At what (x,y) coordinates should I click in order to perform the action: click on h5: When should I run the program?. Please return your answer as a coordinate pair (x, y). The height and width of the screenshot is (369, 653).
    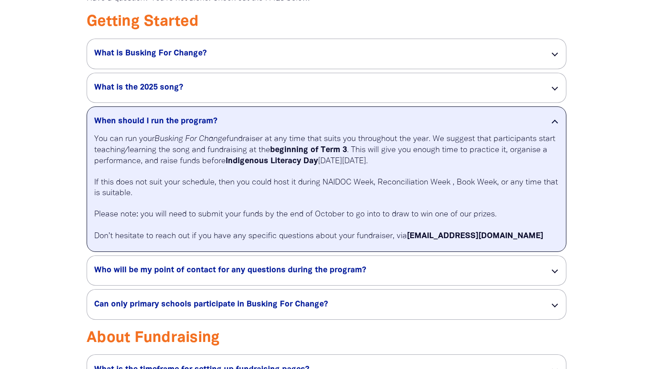
    Looking at the image, I should click on (315, 122).